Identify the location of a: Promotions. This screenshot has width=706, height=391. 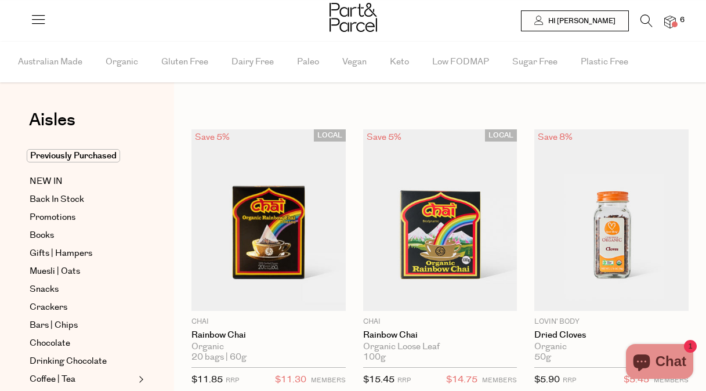
(82, 218).